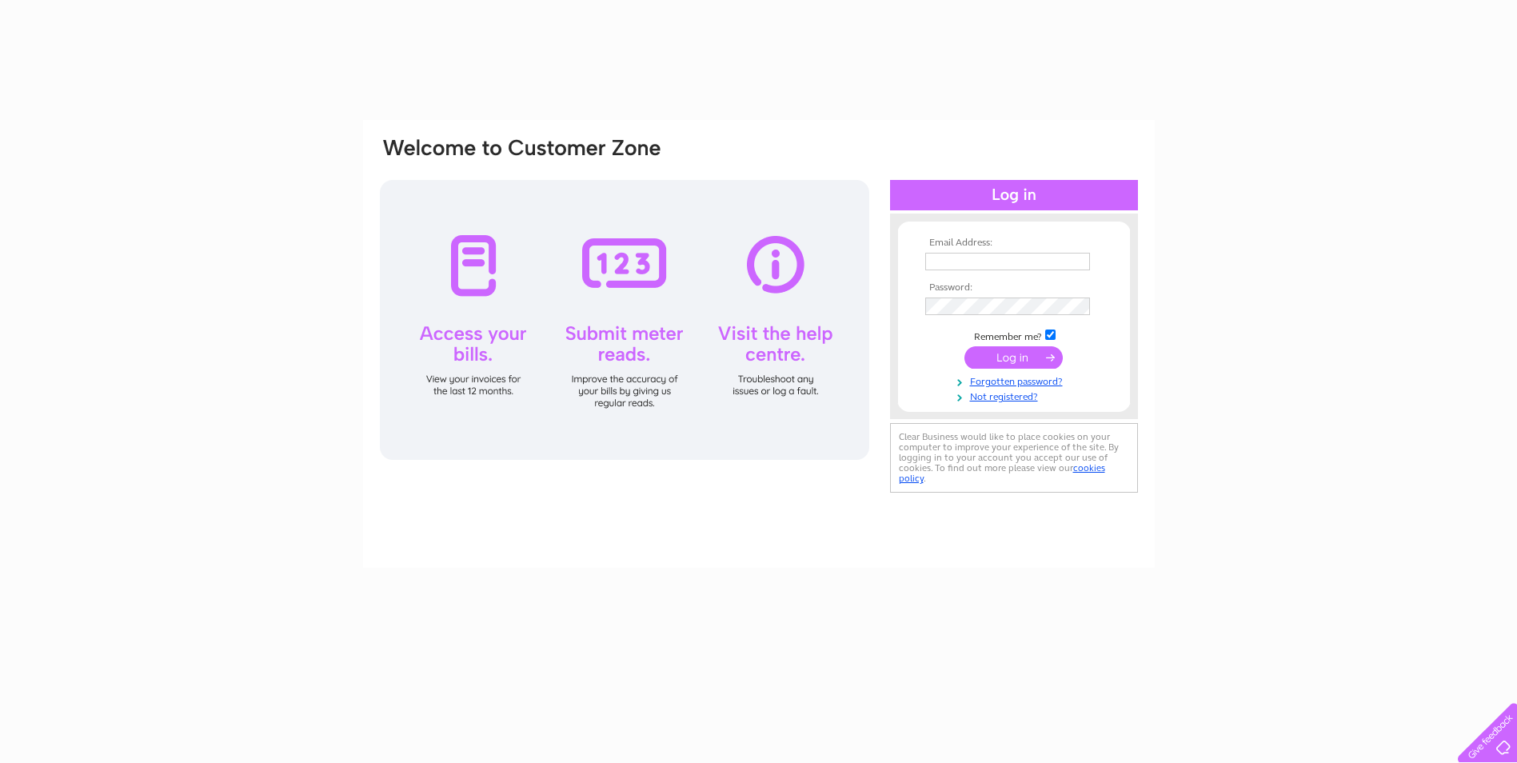 The width and height of the screenshot is (1517, 763). I want to click on a: Not registered?, so click(1016, 395).